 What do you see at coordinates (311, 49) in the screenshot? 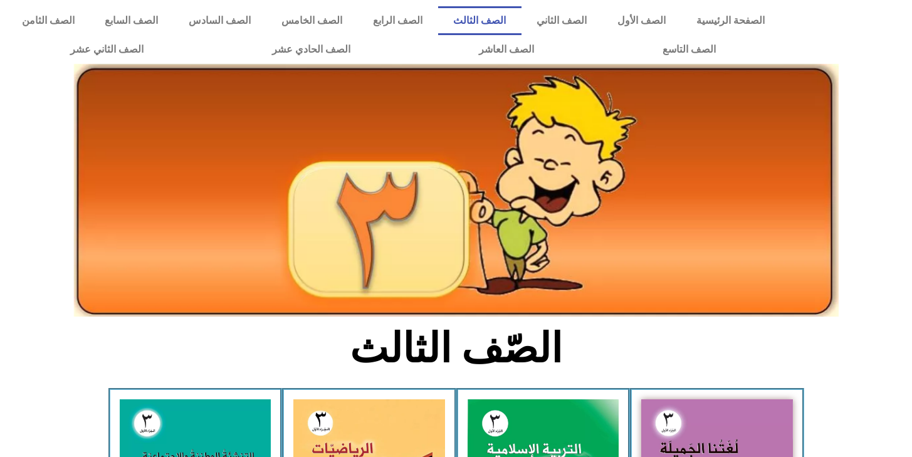
I see `a: الصف الحادي عشر` at bounding box center [311, 49].